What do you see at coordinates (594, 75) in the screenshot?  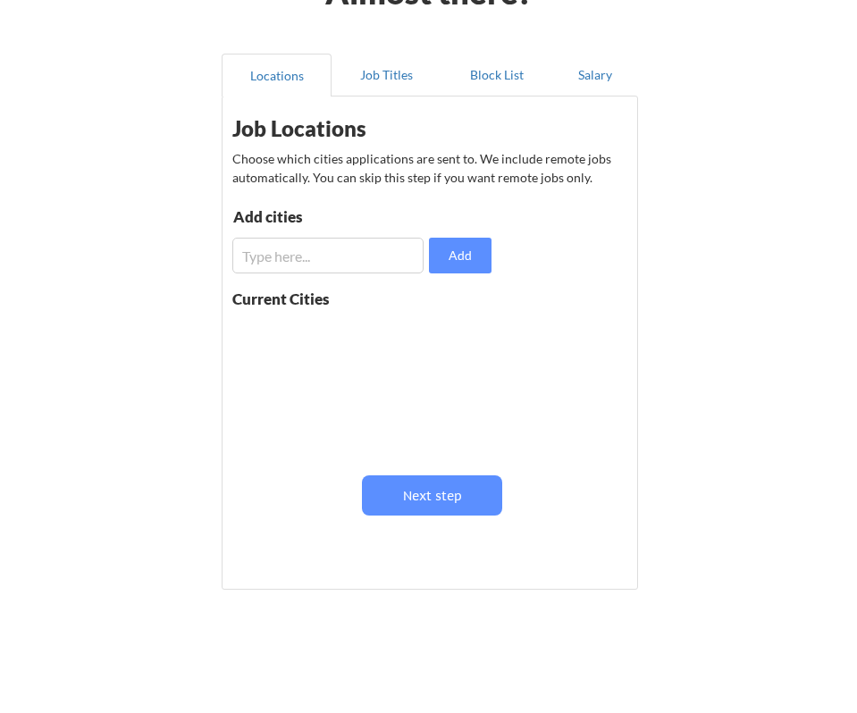 I see `button: Salary` at bounding box center [594, 75].